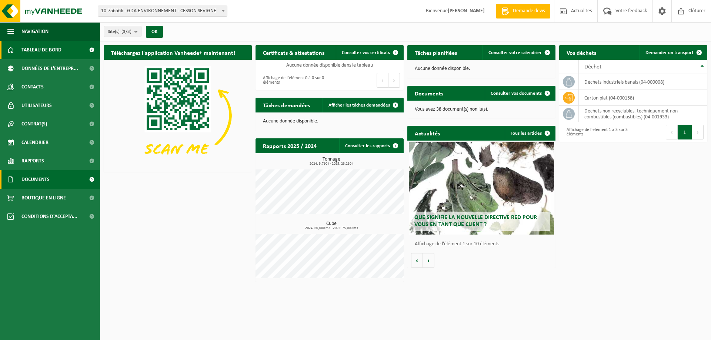  Describe the element at coordinates (35, 31) in the screenshot. I see `span: Navigation` at that location.